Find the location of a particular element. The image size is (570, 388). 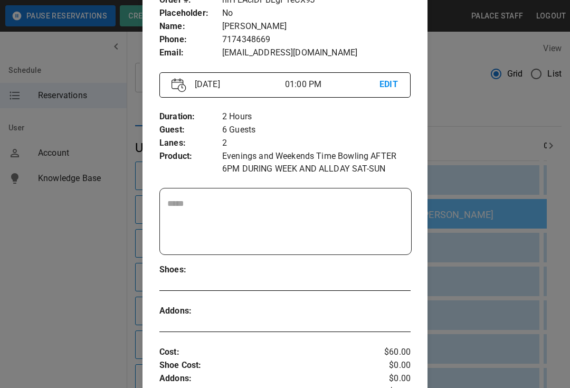

p: Product : is located at coordinates (191, 156).